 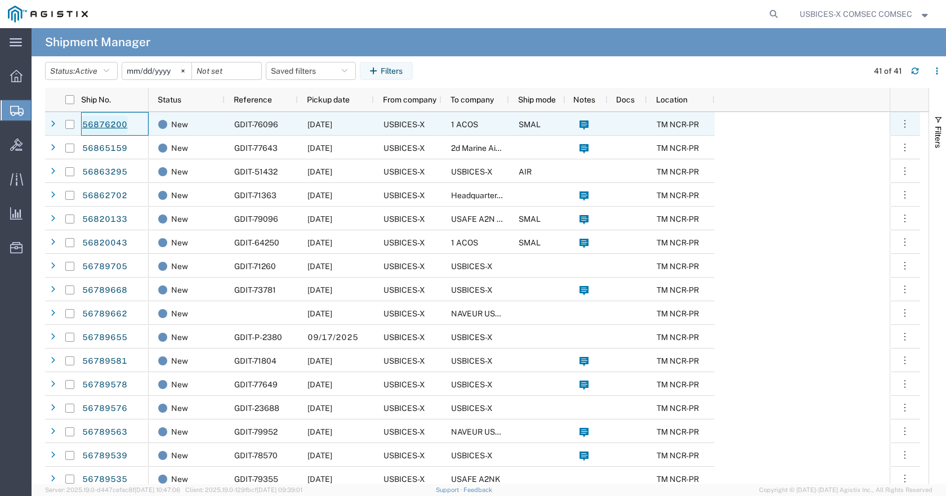 What do you see at coordinates (169, 100) in the screenshot?
I see `span: Status` at bounding box center [169, 100].